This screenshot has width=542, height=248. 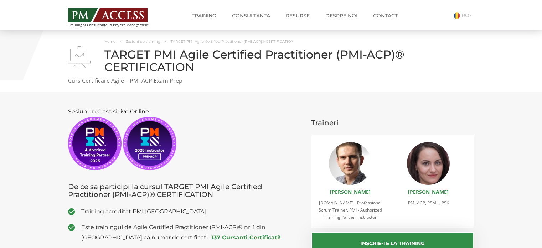 What do you see at coordinates (246, 237) in the screenshot?
I see `a: 137 Cursanti Certificati!` at bounding box center [246, 237].